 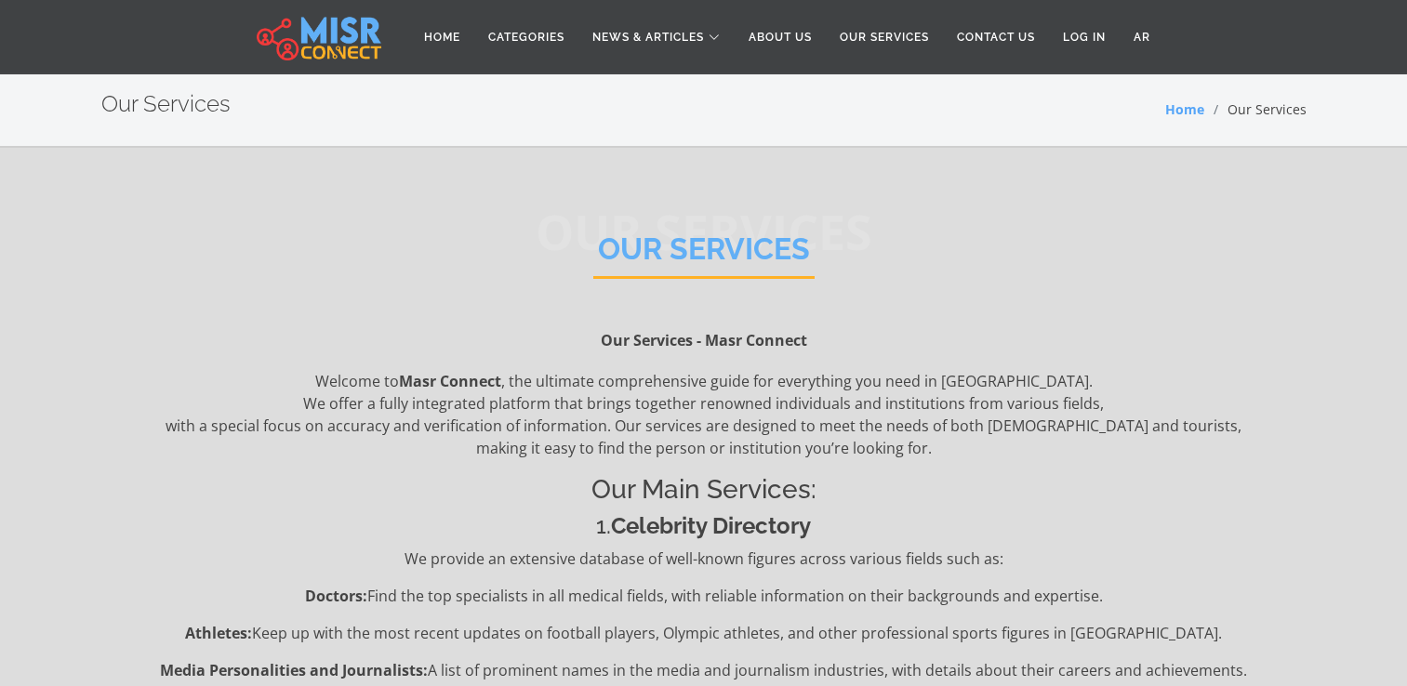 What do you see at coordinates (996, 37) in the screenshot?
I see `a: Contact Us` at bounding box center [996, 37].